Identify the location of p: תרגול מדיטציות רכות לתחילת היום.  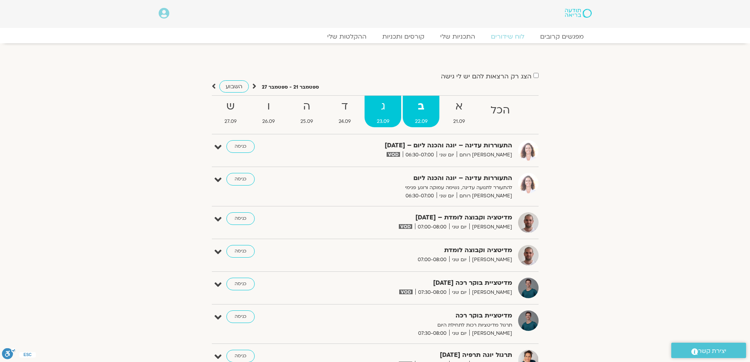
(416, 325).